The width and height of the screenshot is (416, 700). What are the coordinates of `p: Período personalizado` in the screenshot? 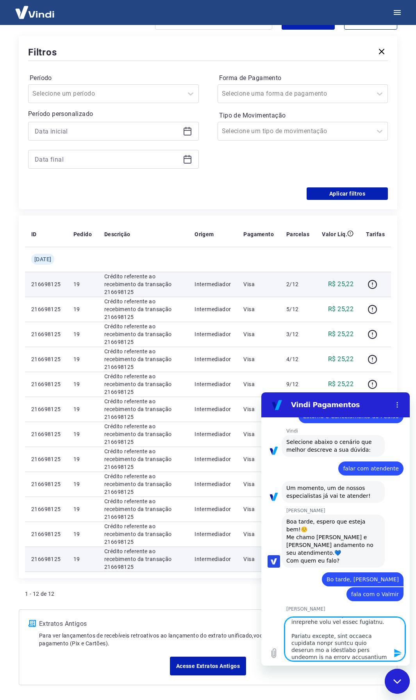 It's located at (113, 114).